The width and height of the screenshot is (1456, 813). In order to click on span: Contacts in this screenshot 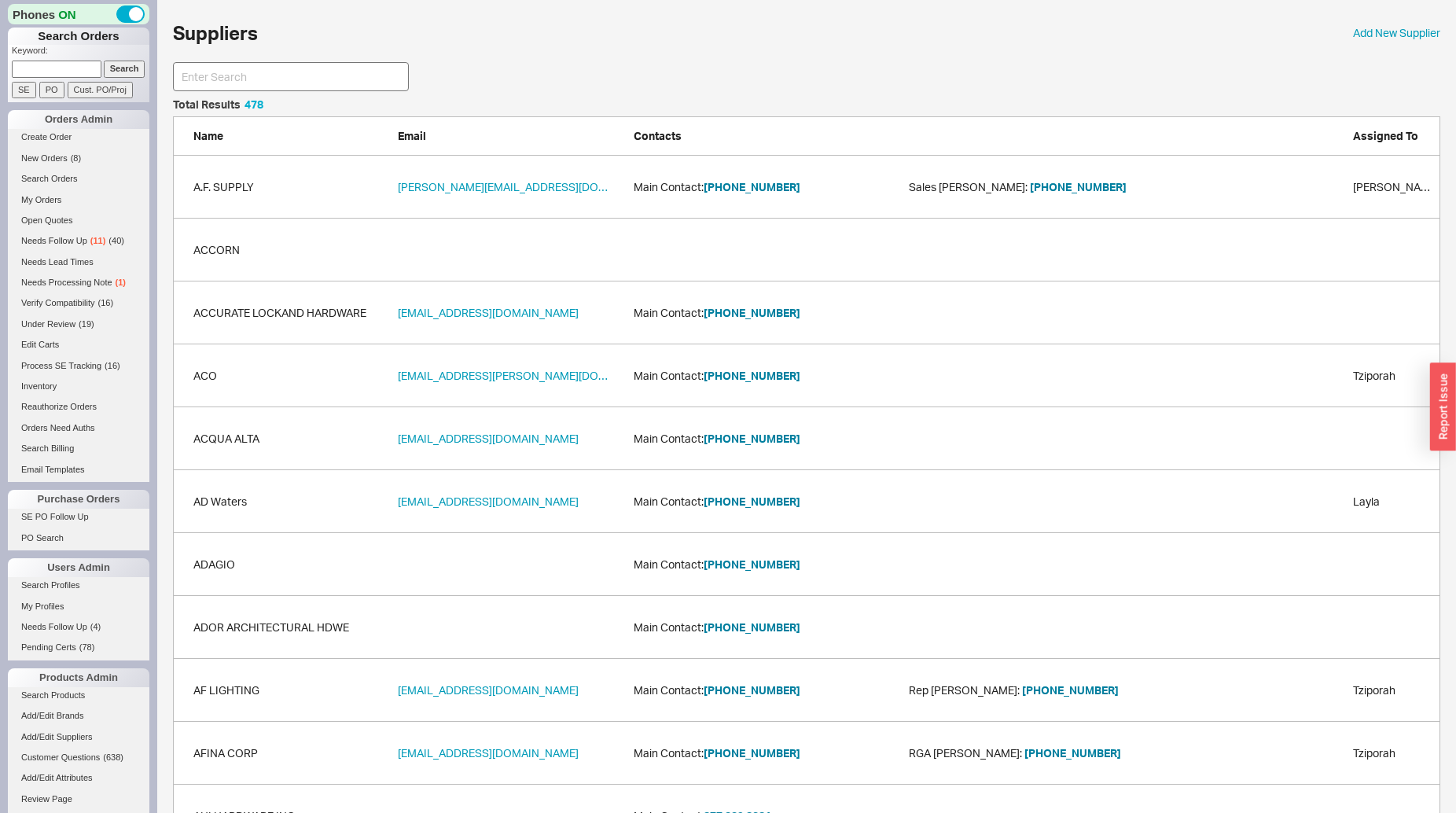, I will do `click(657, 136)`.